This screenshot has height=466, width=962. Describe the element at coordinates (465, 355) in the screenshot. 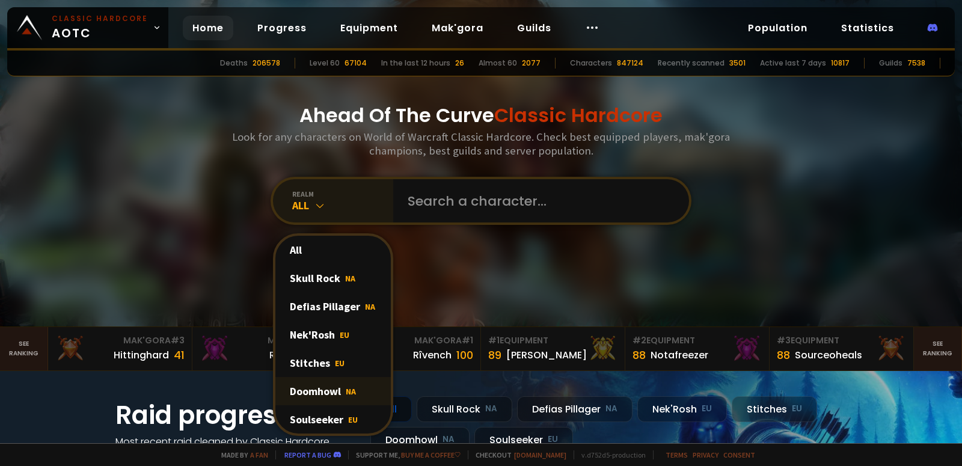

I see `div: 100` at that location.